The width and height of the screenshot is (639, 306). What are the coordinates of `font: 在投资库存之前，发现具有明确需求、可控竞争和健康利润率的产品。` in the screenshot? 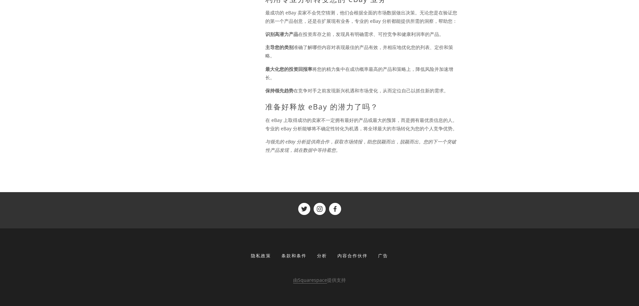 It's located at (371, 34).